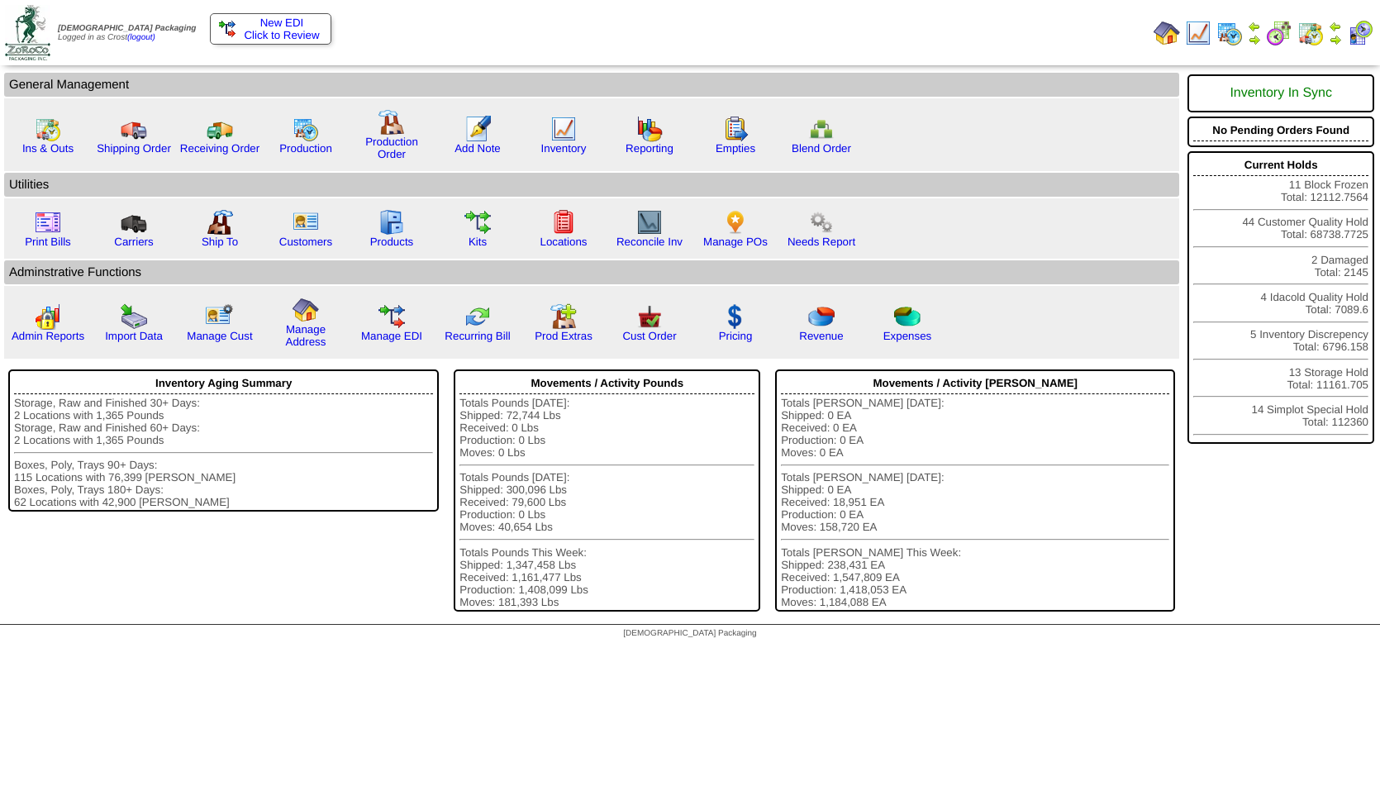 The image size is (1380, 786). Describe the element at coordinates (134, 129) in the screenshot. I see `img: truck.gif` at that location.